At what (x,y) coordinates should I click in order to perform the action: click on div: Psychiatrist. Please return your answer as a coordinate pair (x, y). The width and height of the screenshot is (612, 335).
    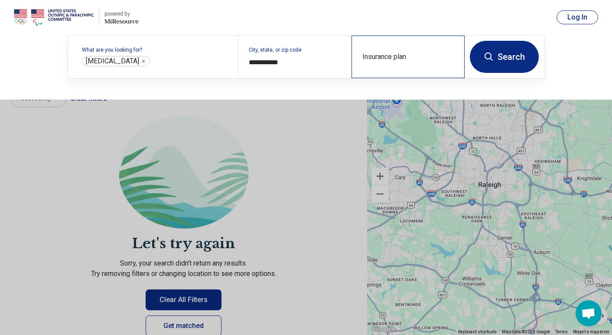
    Looking at the image, I should click on (116, 61).